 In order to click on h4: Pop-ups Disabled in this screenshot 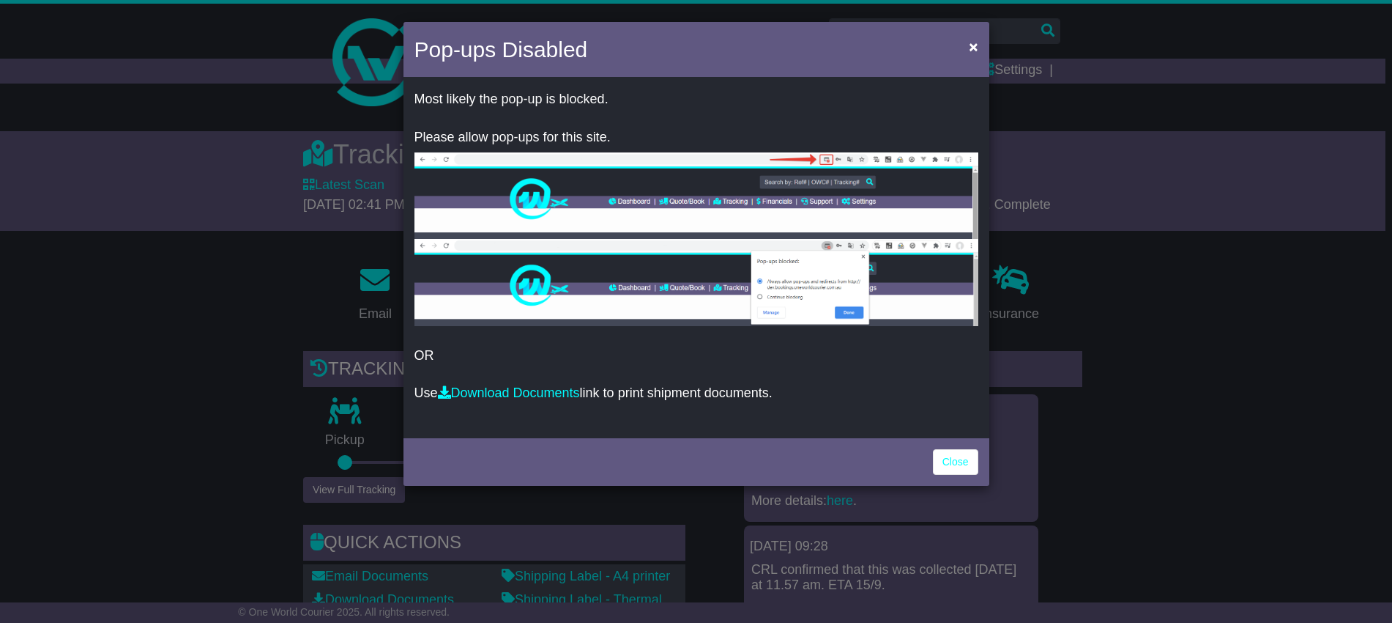, I will do `click(501, 49)`.